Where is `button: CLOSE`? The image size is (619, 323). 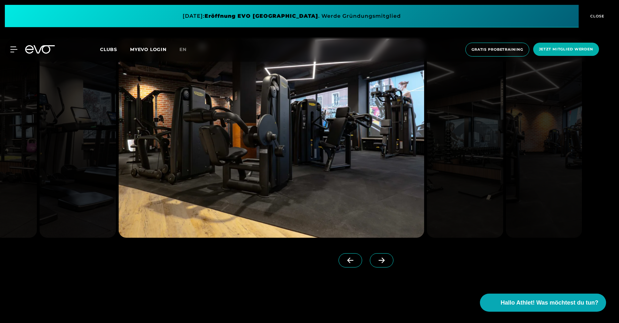 button: CLOSE is located at coordinates (596, 16).